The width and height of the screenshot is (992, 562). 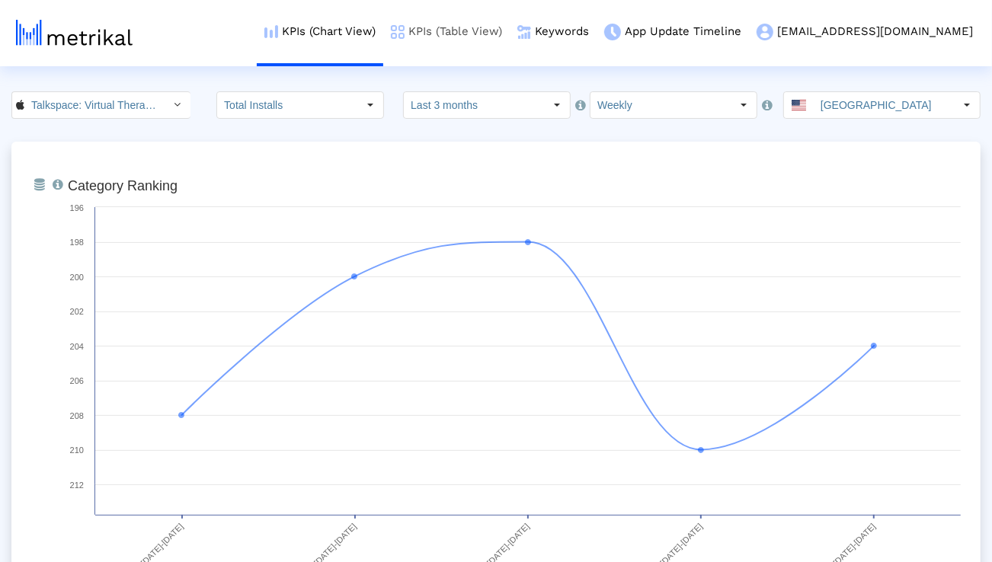 I want to click on text: 198, so click(x=77, y=242).